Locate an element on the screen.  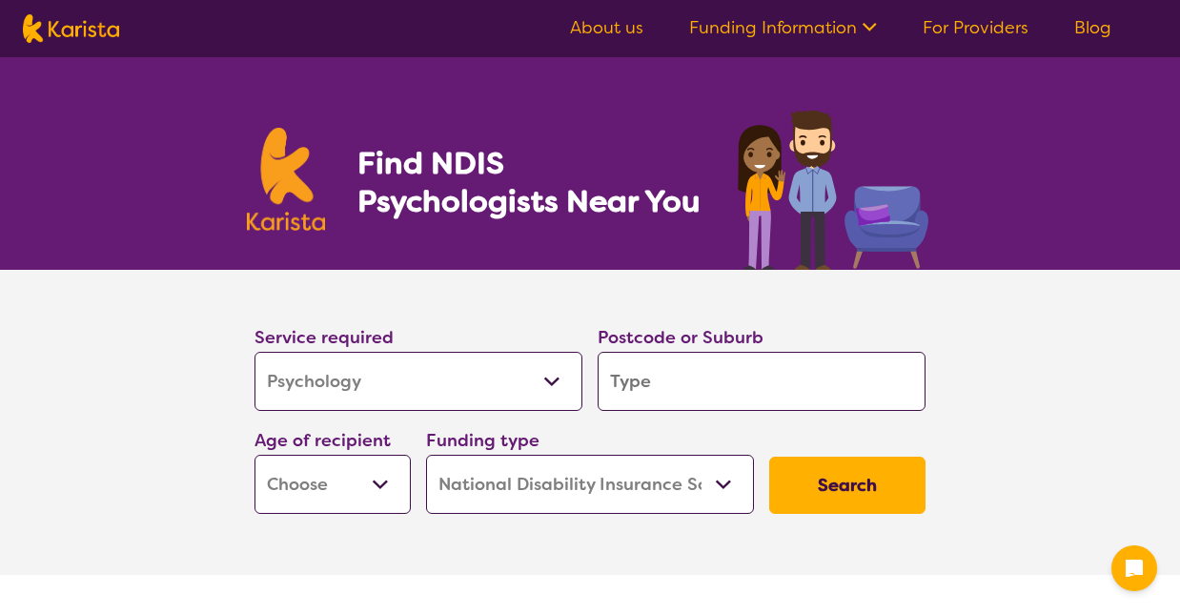
a: Funding Information is located at coordinates (782, 28).